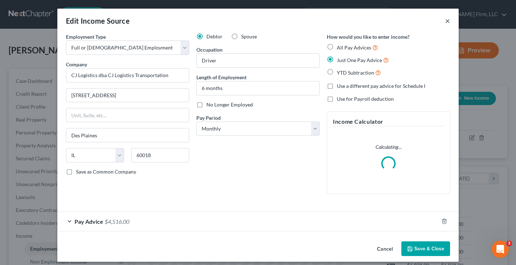 The width and height of the screenshot is (516, 265). I want to click on span: Employment Type, so click(86, 37).